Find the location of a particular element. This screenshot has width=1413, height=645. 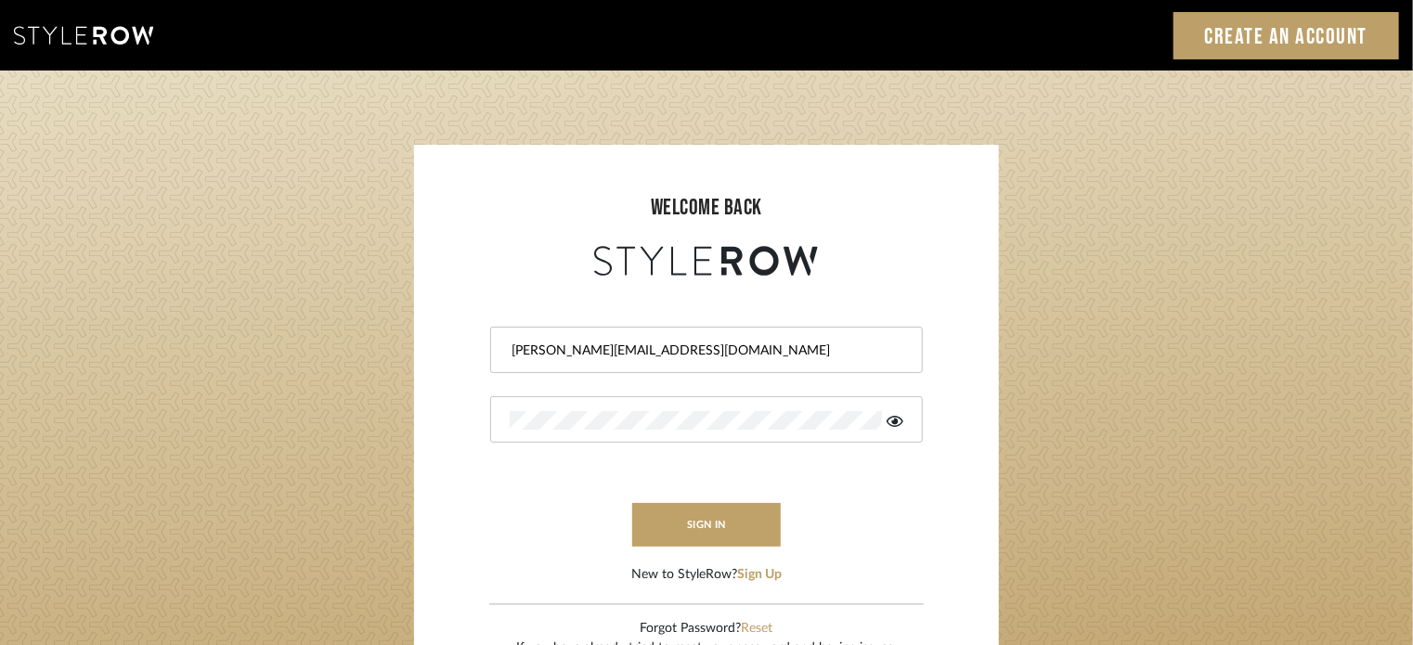

button: sign in is located at coordinates (706, 524).